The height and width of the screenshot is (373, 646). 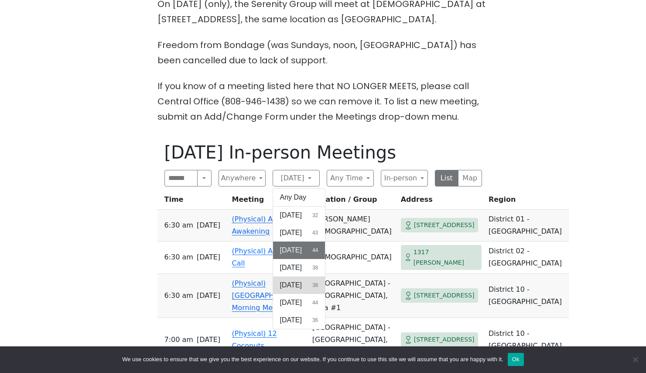 What do you see at coordinates (315, 233) in the screenshot?
I see `span: 43 results` at bounding box center [315, 233].